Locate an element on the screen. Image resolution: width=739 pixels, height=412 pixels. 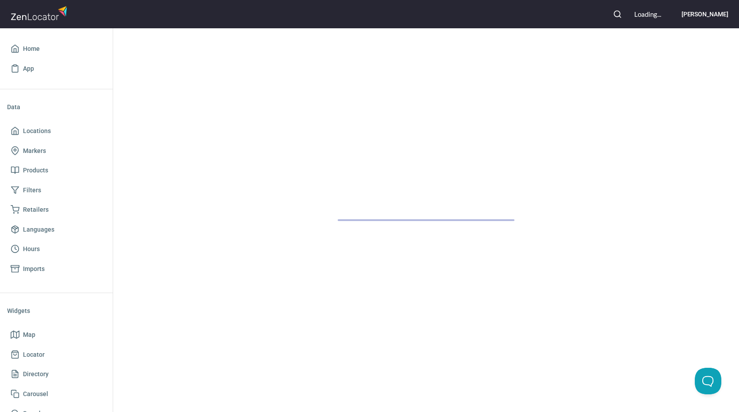
span: Products is located at coordinates (35, 170).